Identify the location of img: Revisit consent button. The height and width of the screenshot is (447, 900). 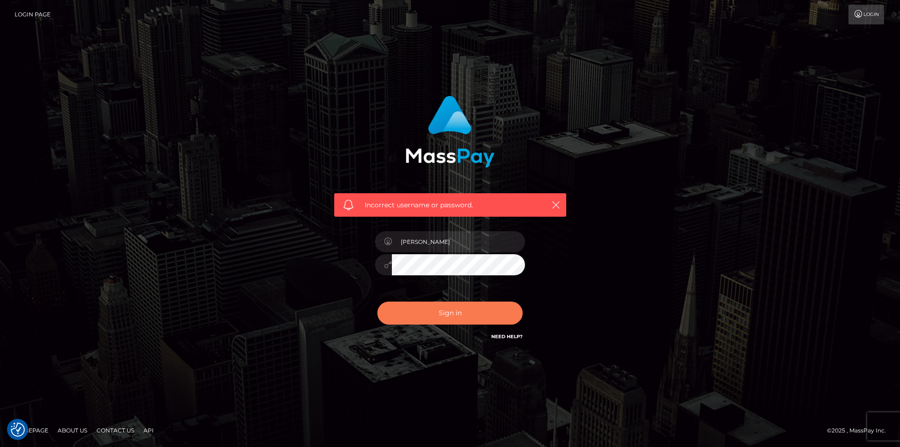
(18, 430).